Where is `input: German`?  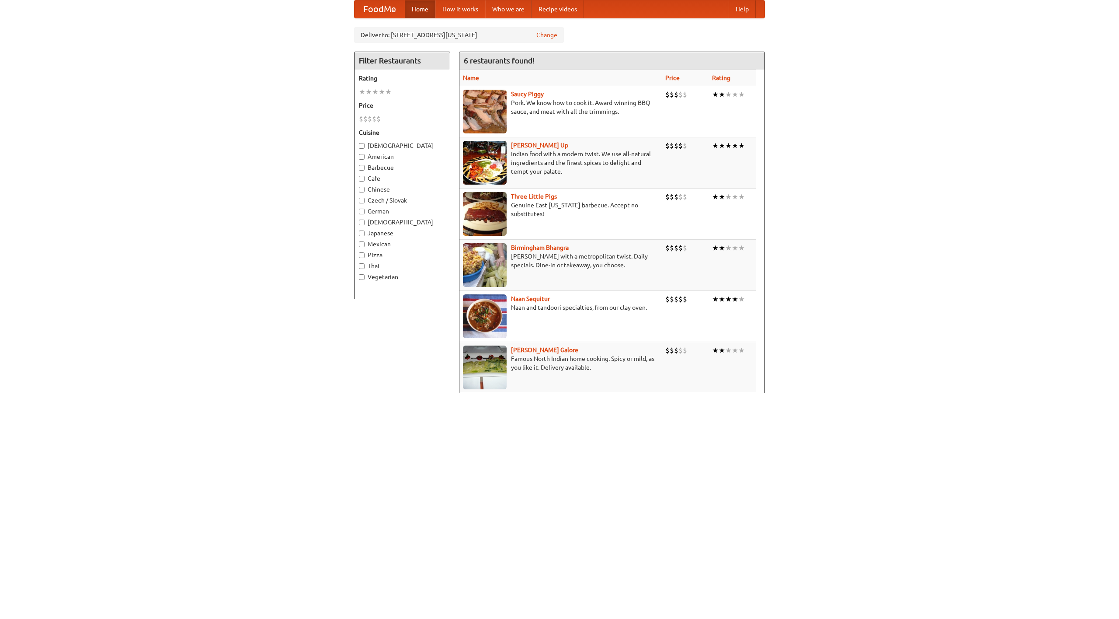 input: German is located at coordinates (362, 211).